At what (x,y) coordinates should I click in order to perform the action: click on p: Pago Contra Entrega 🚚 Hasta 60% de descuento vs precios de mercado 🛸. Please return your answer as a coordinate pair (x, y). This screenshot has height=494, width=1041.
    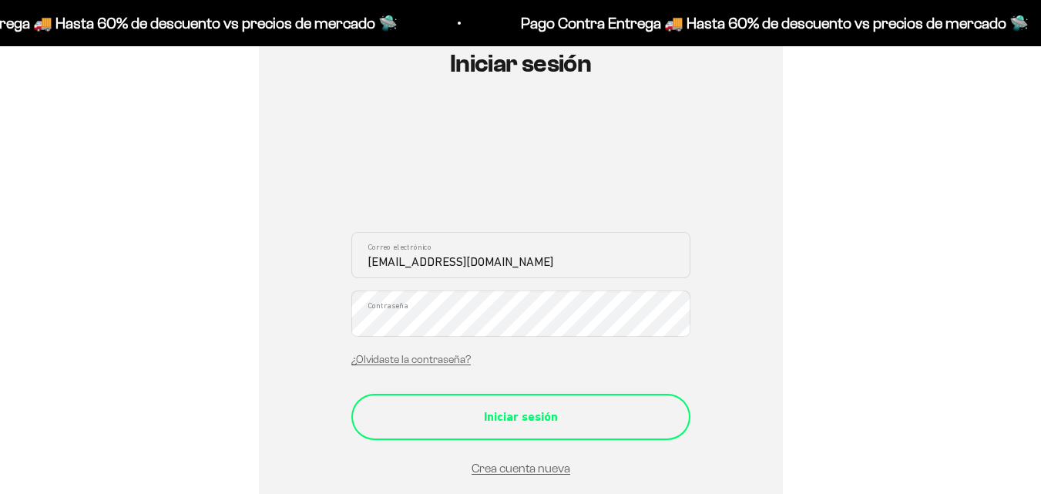
    Looking at the image, I should click on (774, 23).